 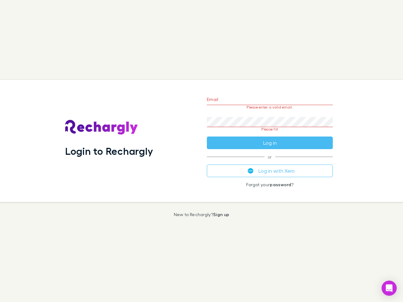 I want to click on p: Forgot your ?, so click(x=270, y=185).